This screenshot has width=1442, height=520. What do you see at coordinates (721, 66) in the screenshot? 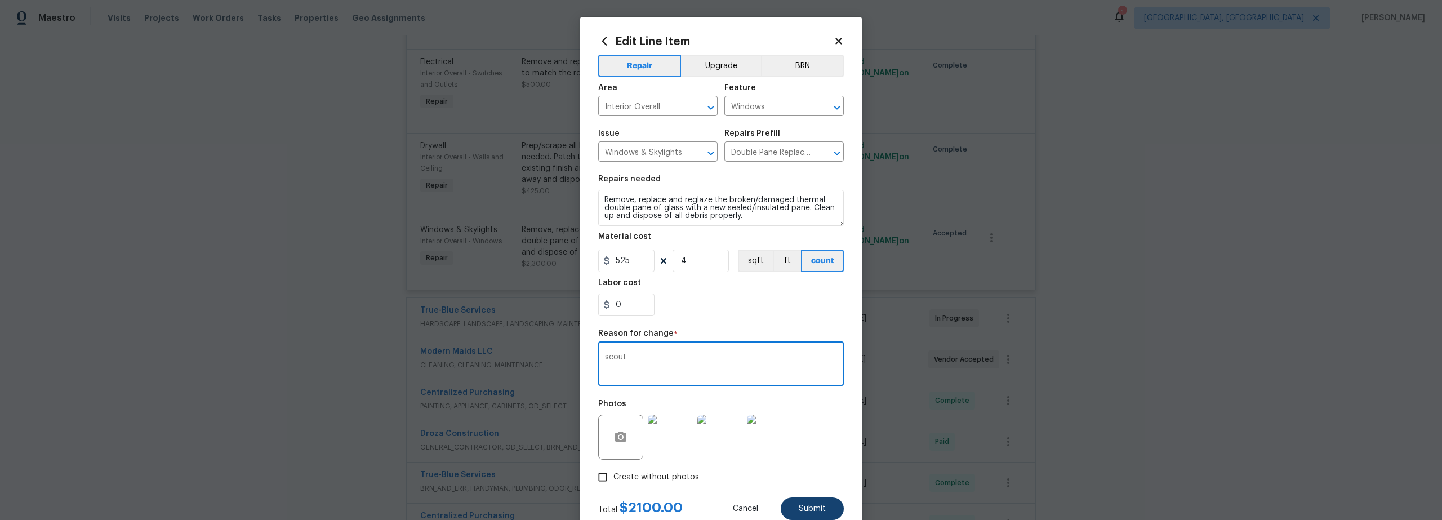
I see `button: Upgrade` at bounding box center [721, 66].